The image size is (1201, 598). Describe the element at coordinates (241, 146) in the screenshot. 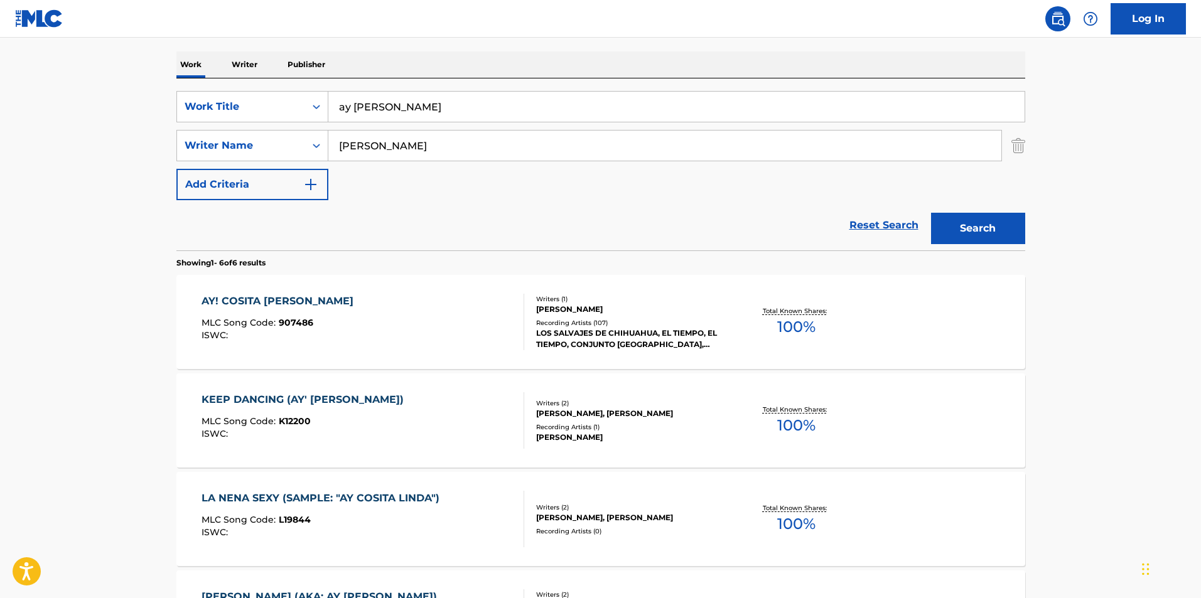

I see `div: Writer Name` at that location.